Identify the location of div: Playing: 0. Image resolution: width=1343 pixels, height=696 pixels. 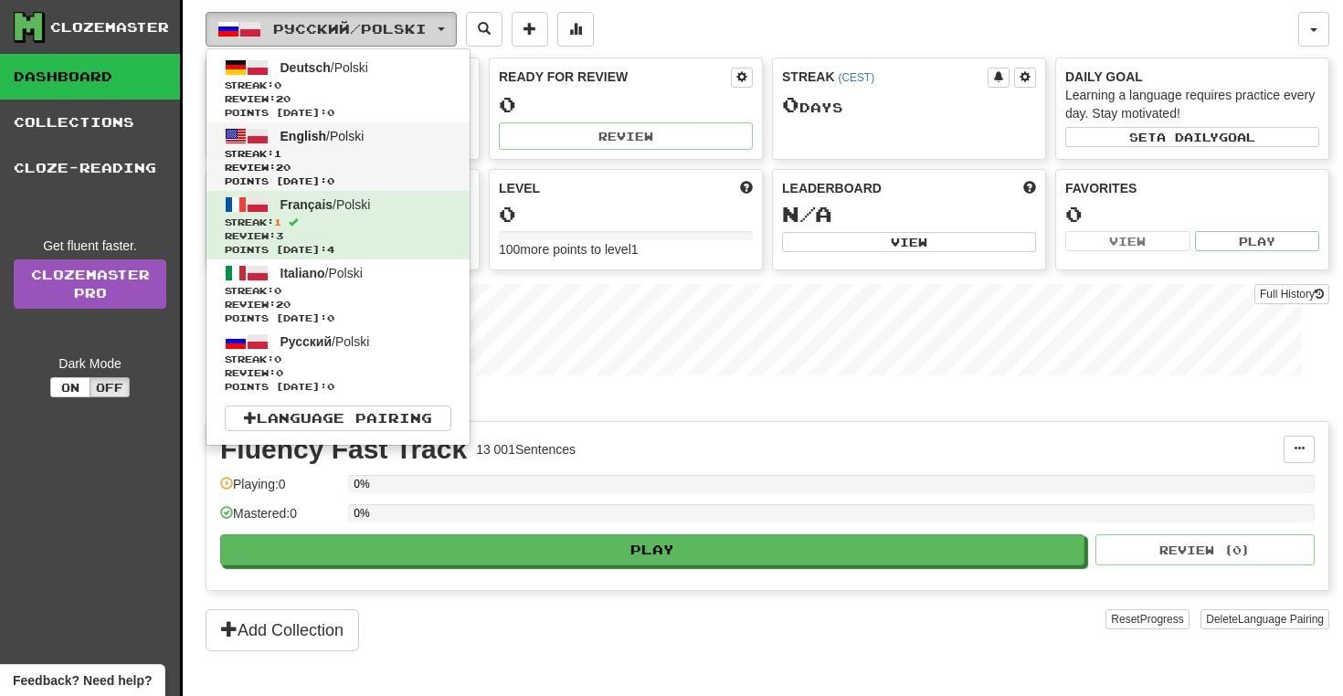
(279, 490).